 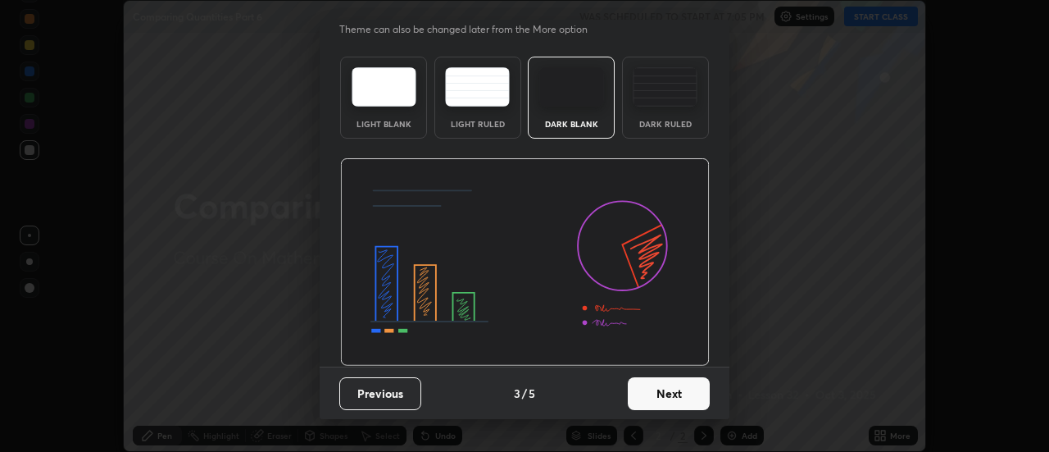 I want to click on button: Next, so click(x=669, y=393).